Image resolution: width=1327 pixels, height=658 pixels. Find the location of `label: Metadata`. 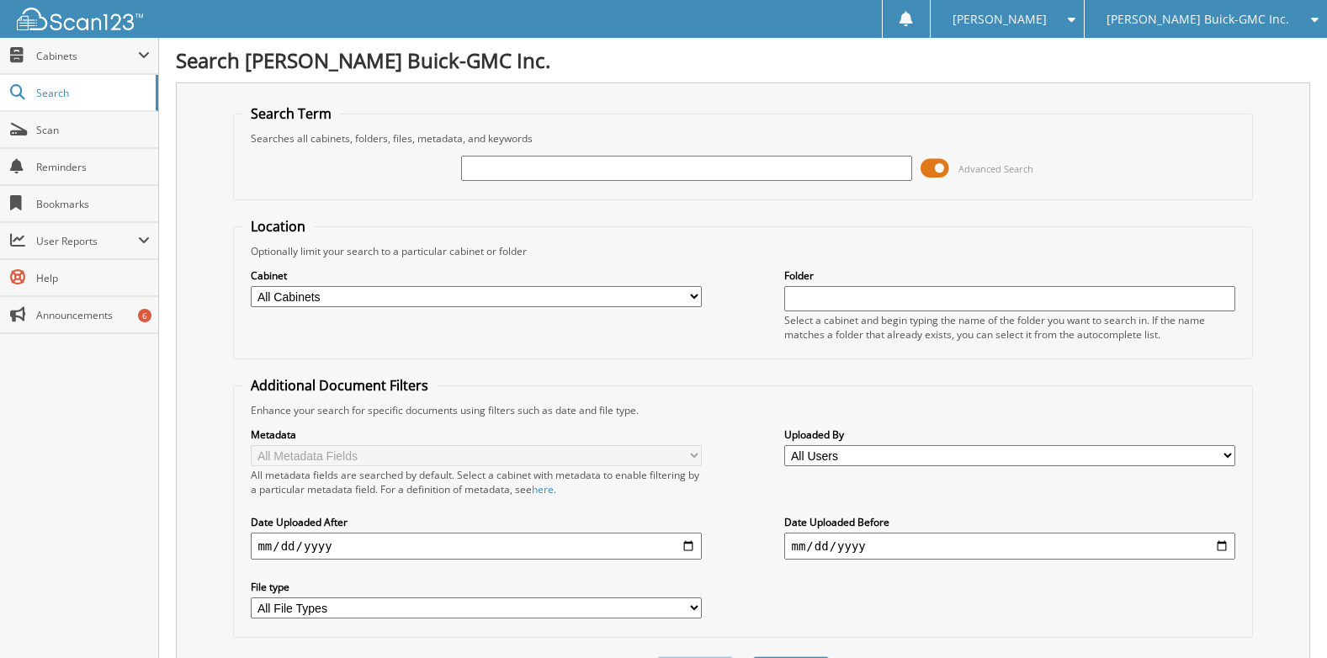

label: Metadata is located at coordinates (475, 434).